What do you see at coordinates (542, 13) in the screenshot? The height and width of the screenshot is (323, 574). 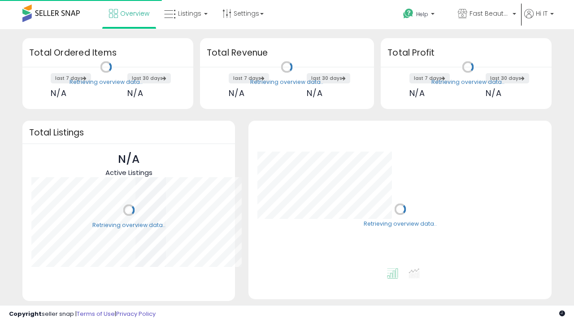 I see `span: Hi IT` at bounding box center [542, 13].